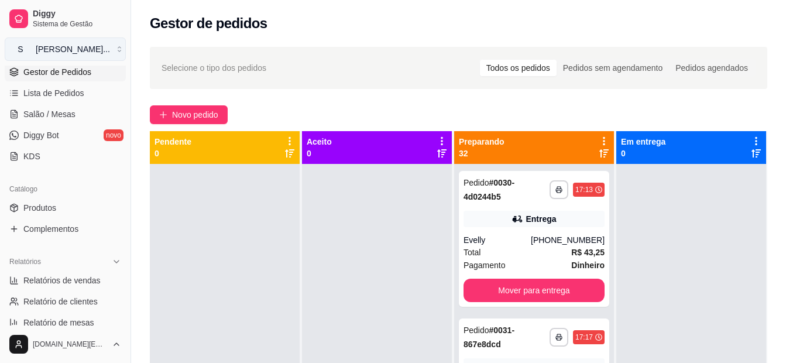 This screenshot has width=786, height=363. What do you see at coordinates (518, 68) in the screenshot?
I see `div: Todos os pedidos` at bounding box center [518, 68].